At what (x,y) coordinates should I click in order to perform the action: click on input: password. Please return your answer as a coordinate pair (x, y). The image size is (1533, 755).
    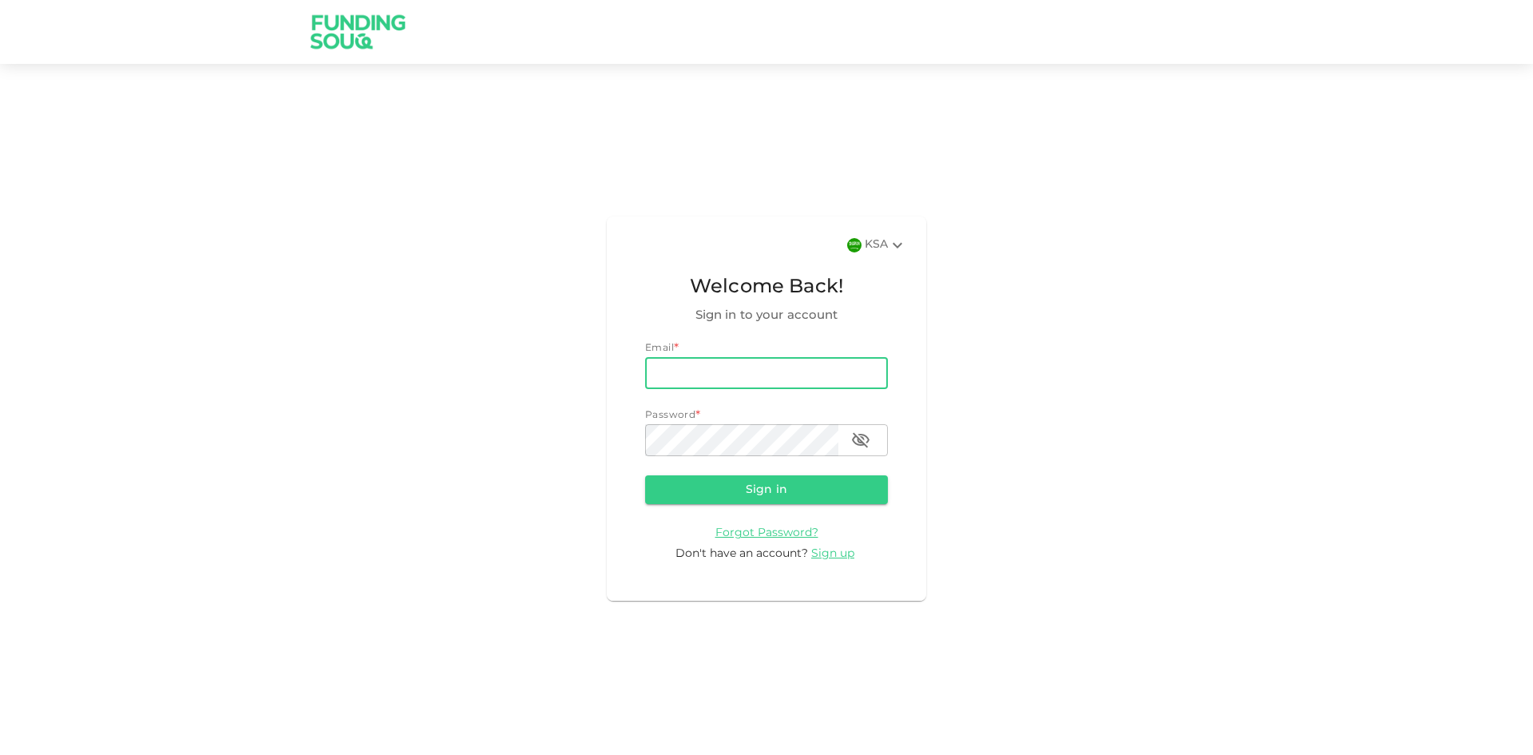
    Looking at the image, I should click on (742, 440).